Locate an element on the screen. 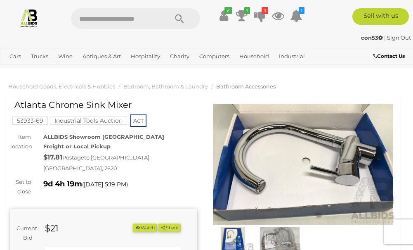 The image size is (413, 250). span: Bathroom Accessories is located at coordinates (246, 86).